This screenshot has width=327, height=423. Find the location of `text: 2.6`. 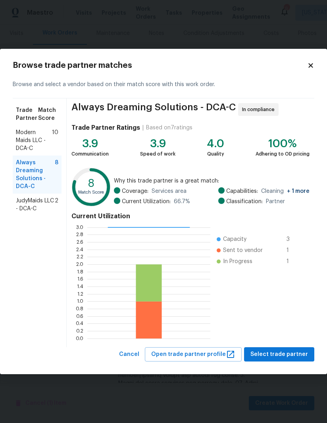

text: 2.6 is located at coordinates (80, 242).